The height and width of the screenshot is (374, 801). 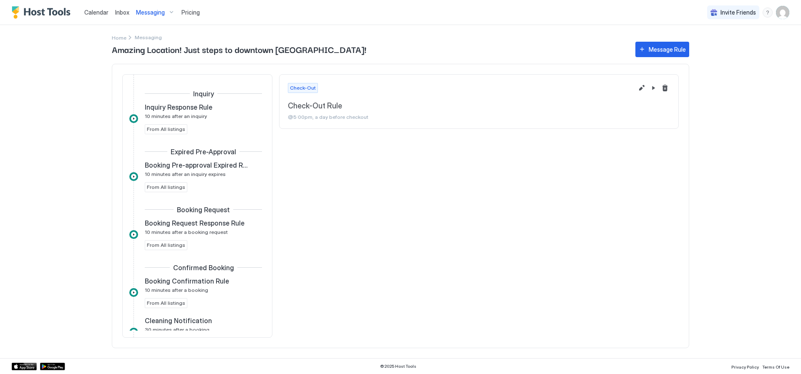 I want to click on span: Invite Friends, so click(x=738, y=13).